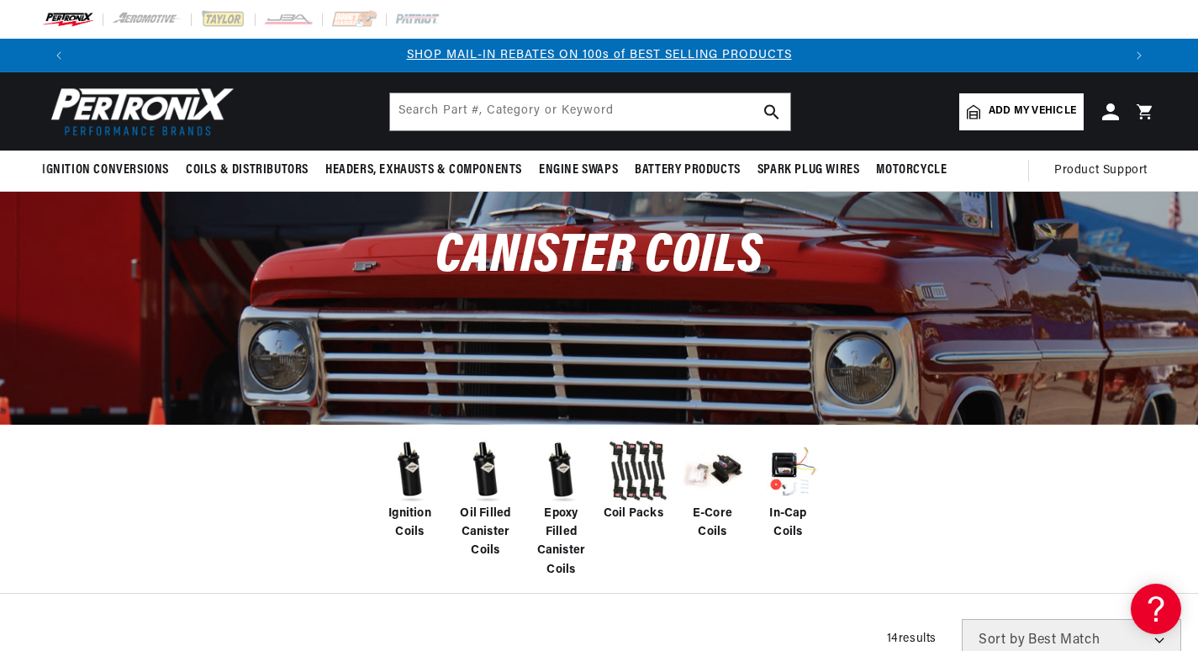  Describe the element at coordinates (912, 170) in the screenshot. I see `span: Motorcycle` at that location.